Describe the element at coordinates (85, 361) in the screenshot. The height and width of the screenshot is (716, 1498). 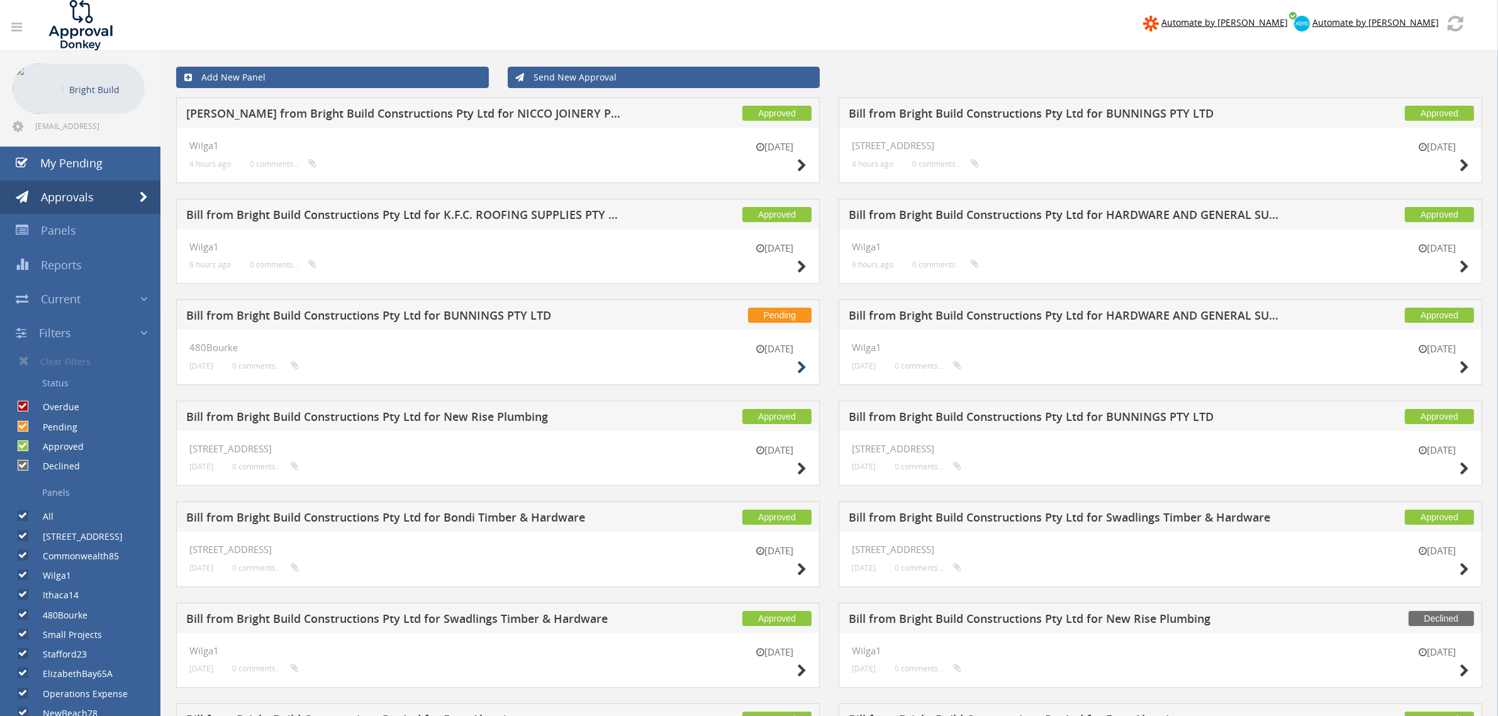
I see `a: Clear Filters` at that location.